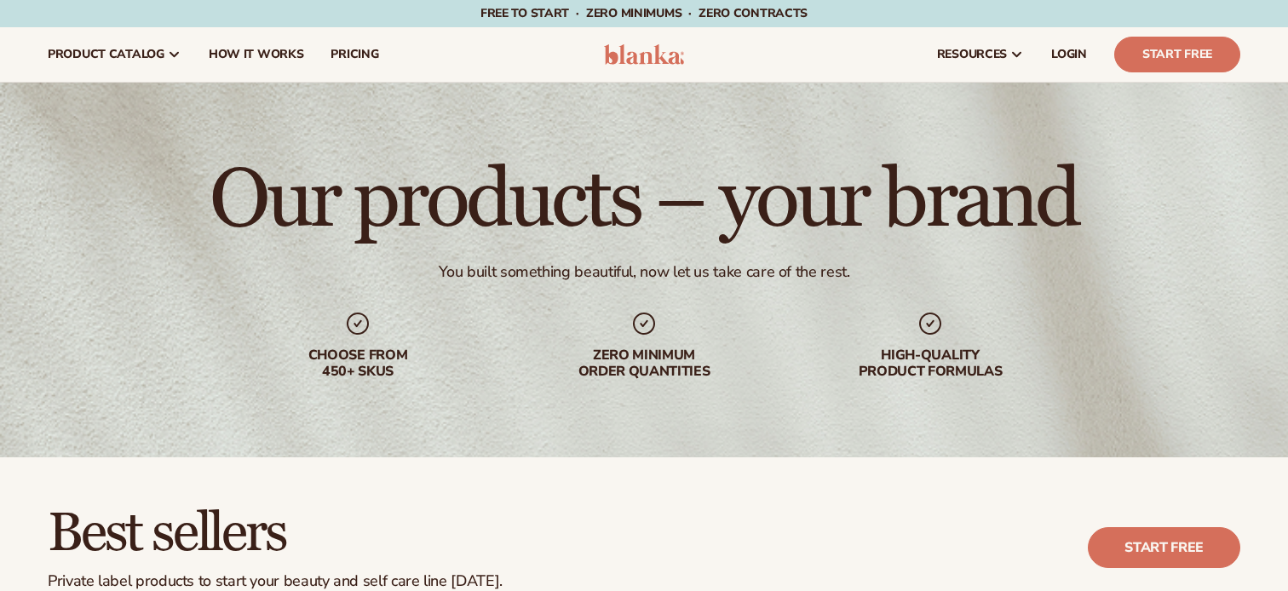  What do you see at coordinates (972, 55) in the screenshot?
I see `span: resources` at bounding box center [972, 55].